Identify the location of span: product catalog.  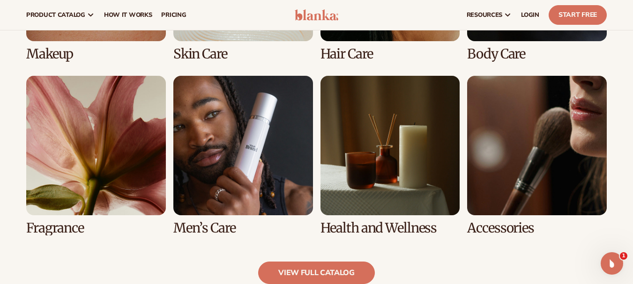
(56, 15).